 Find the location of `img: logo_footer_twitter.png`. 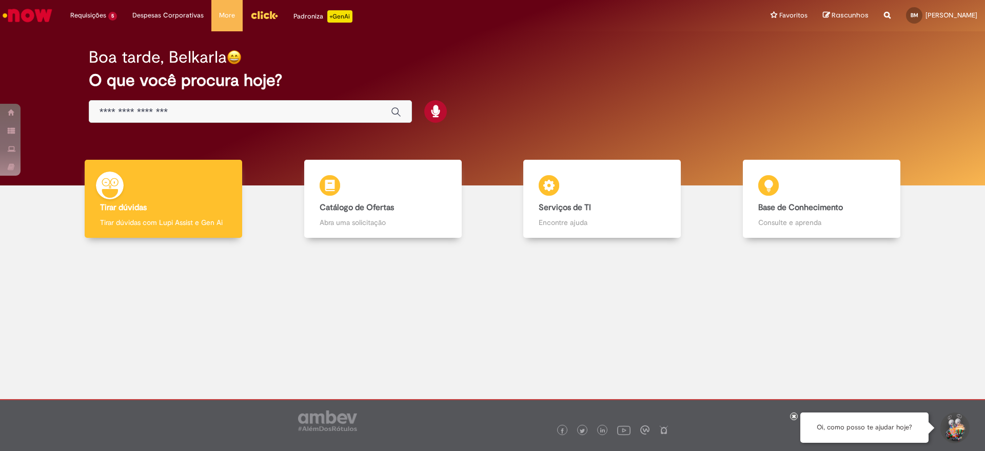

img: logo_footer_twitter.png is located at coordinates (583, 431).